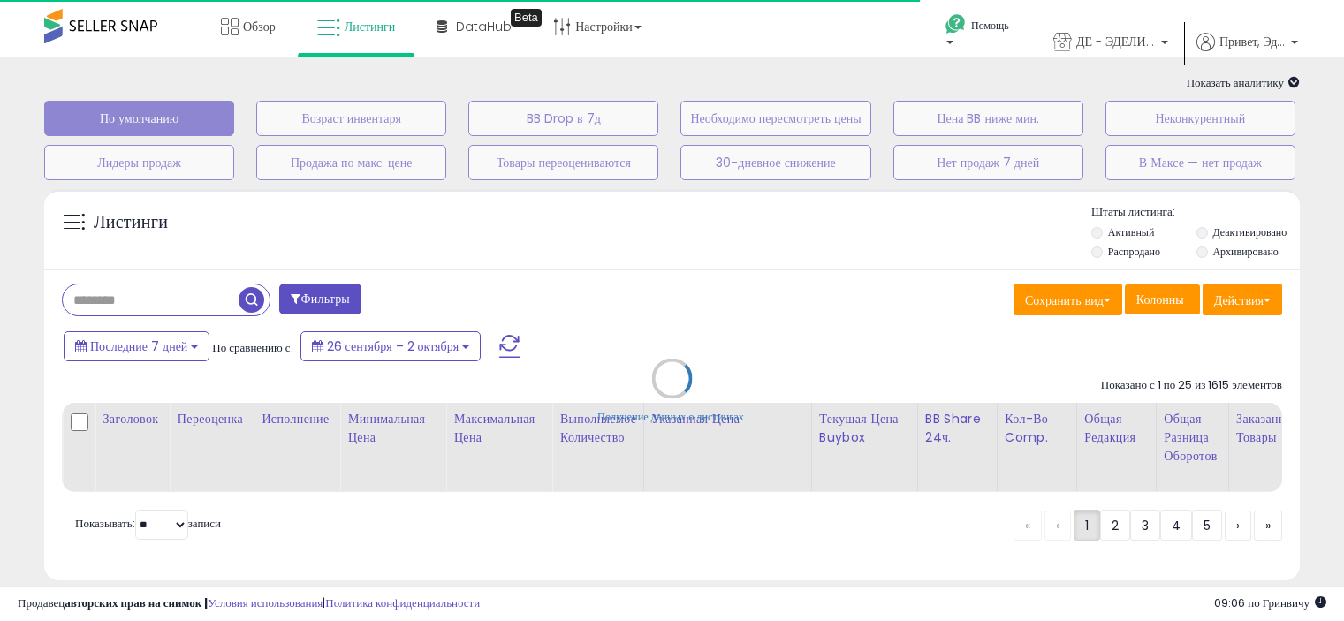  Describe the element at coordinates (265, 602) in the screenshot. I see `font: Условия использования` at that location.